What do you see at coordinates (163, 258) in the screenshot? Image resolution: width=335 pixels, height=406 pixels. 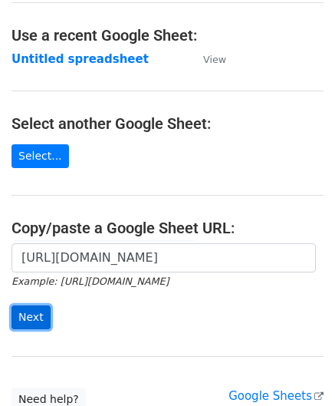 I see `input: Paste your Google Sheet URL here` at bounding box center [163, 258].